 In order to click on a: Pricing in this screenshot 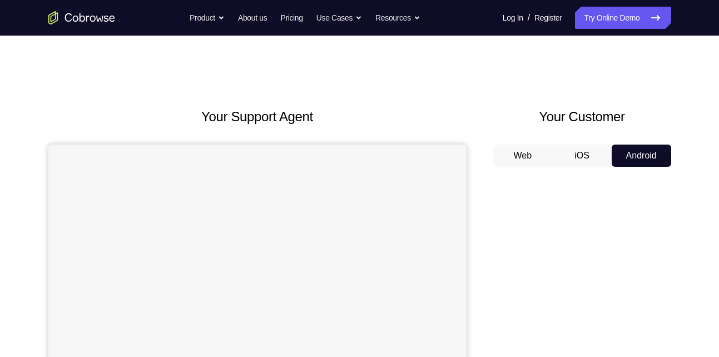, I will do `click(291, 18)`.